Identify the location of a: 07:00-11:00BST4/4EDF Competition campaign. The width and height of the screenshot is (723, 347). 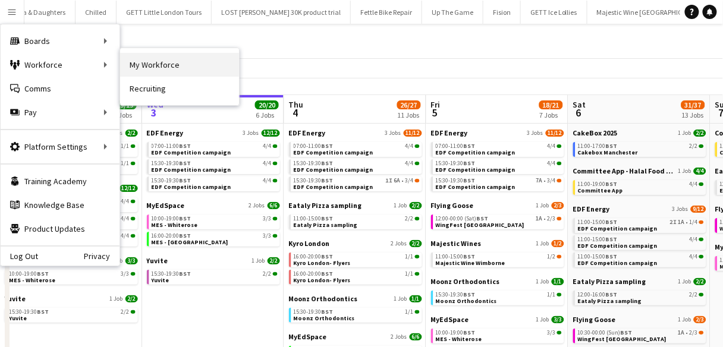
(215, 149).